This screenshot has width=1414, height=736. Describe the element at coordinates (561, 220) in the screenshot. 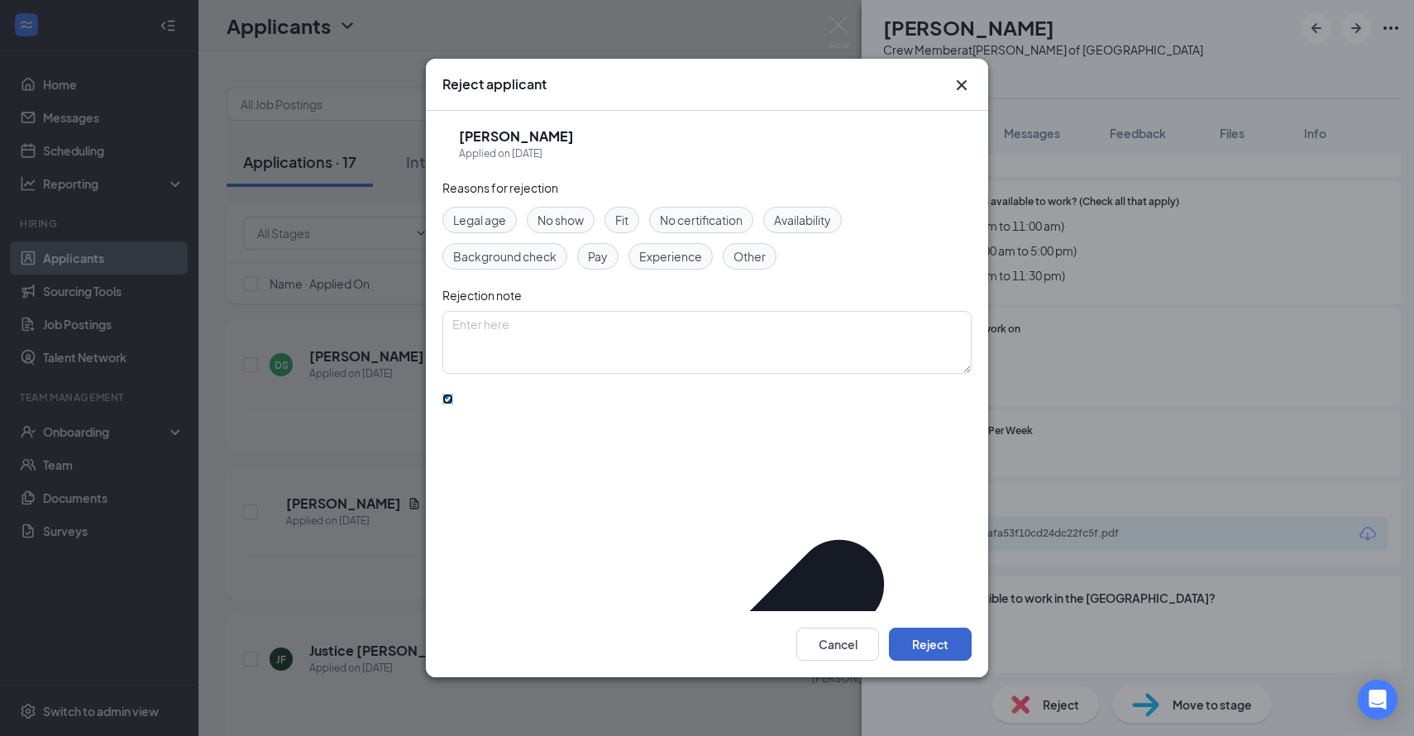

I see `span: No show` at that location.